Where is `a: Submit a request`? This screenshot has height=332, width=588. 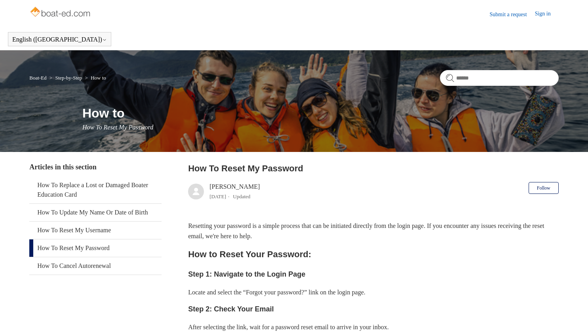
a: Submit a request is located at coordinates (513, 14).